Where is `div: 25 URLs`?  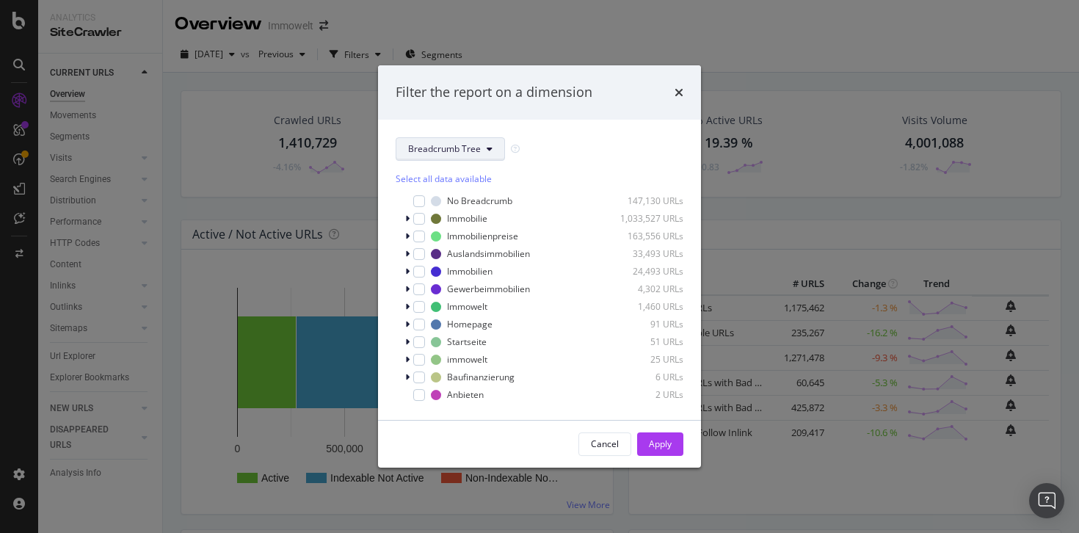
div: 25 URLs is located at coordinates (647, 359).